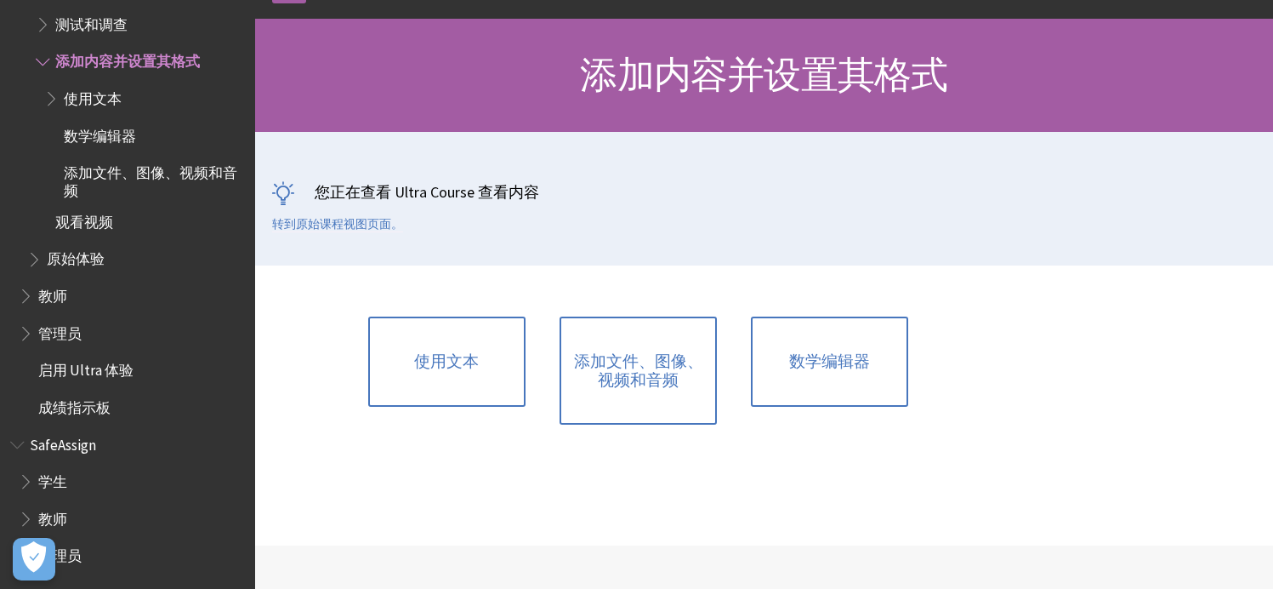 Image resolution: width=1273 pixels, height=589 pixels. What do you see at coordinates (76, 256) in the screenshot?
I see `span: 原始体验` at bounding box center [76, 256].